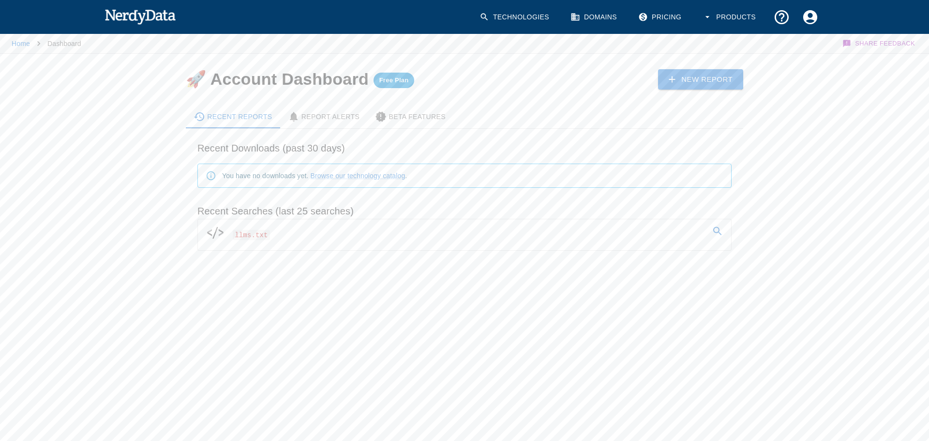 The height and width of the screenshot is (441, 929). I want to click on button: Account Settings, so click(810, 17).